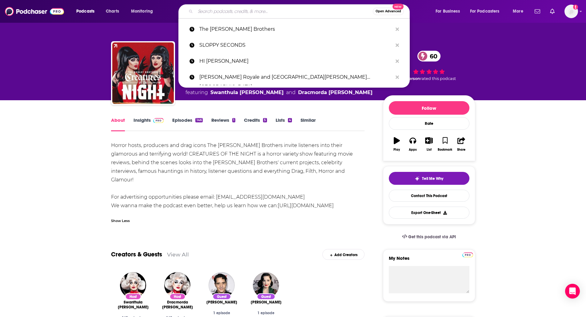  What do you see at coordinates (143, 73) in the screenshot?
I see `img: The Boulet Brothers' Creatures of the Night` at bounding box center [143, 73].